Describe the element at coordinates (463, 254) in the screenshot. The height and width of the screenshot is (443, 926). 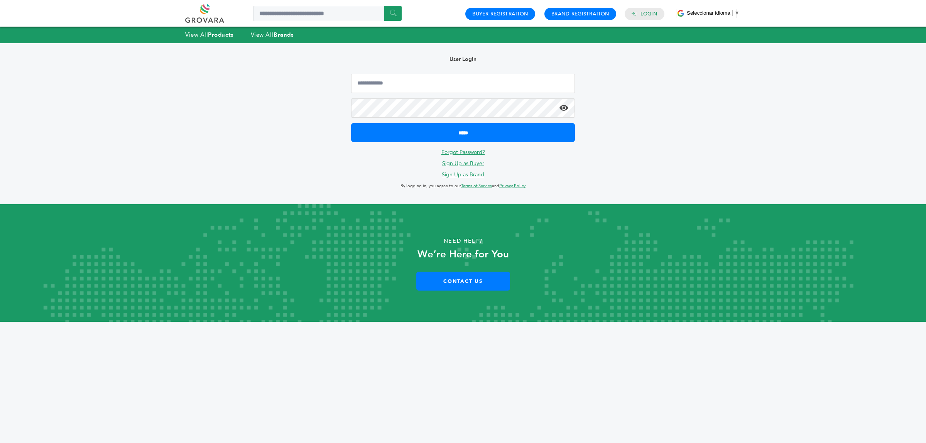
I see `strong: We’re Here for You` at that location.